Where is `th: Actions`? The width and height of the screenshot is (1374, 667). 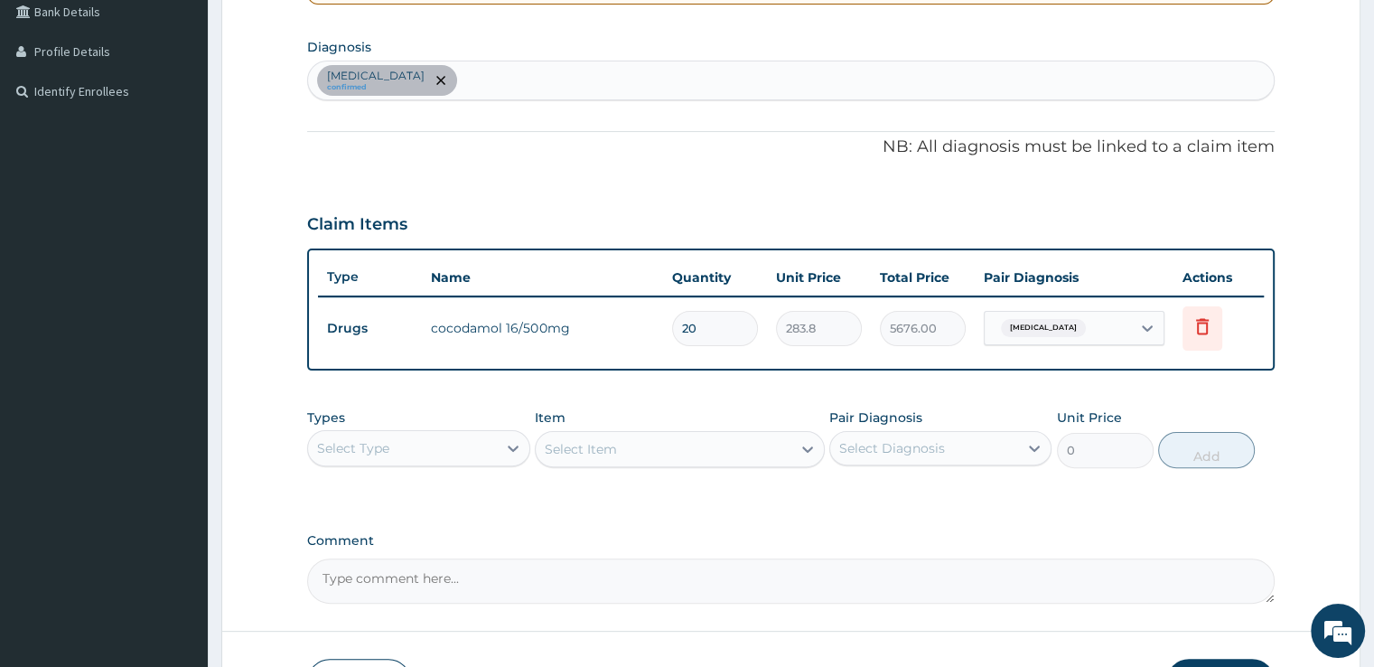
th: Actions is located at coordinates (1219, 277).